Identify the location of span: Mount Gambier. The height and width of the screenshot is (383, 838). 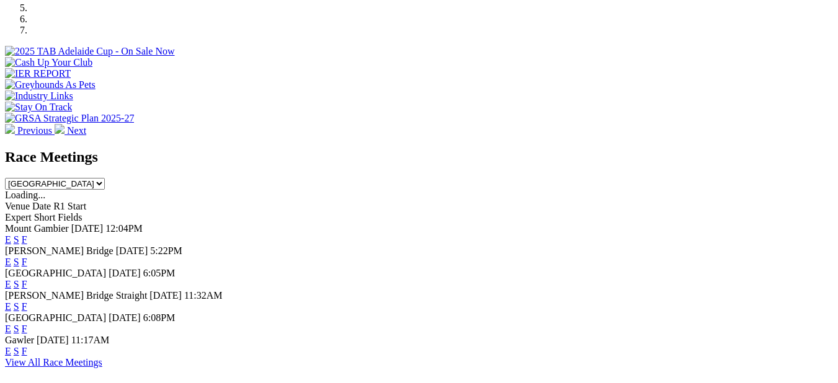
(37, 228).